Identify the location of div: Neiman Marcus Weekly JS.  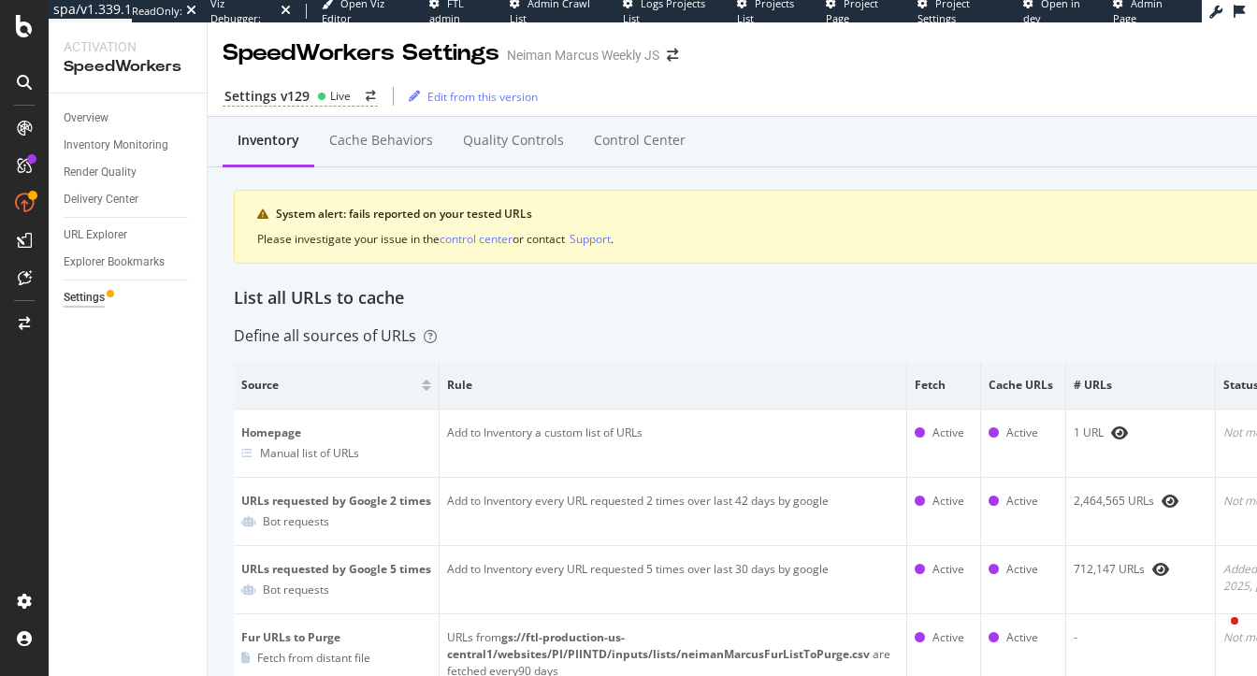
(583, 55).